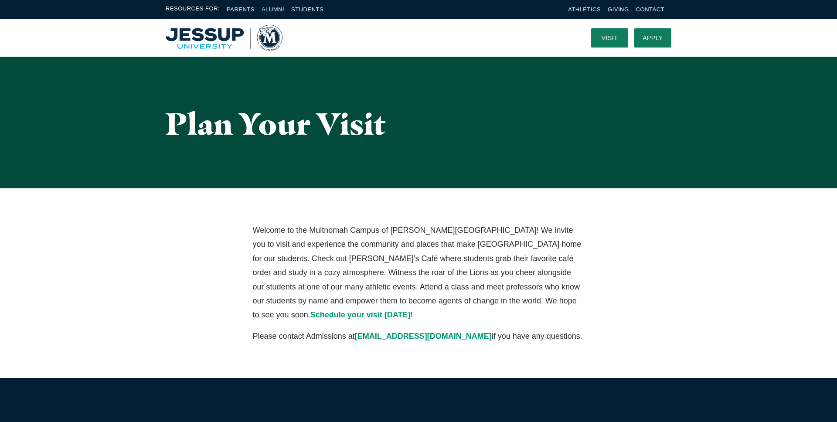 This screenshot has height=422, width=837. I want to click on a: Students, so click(307, 9).